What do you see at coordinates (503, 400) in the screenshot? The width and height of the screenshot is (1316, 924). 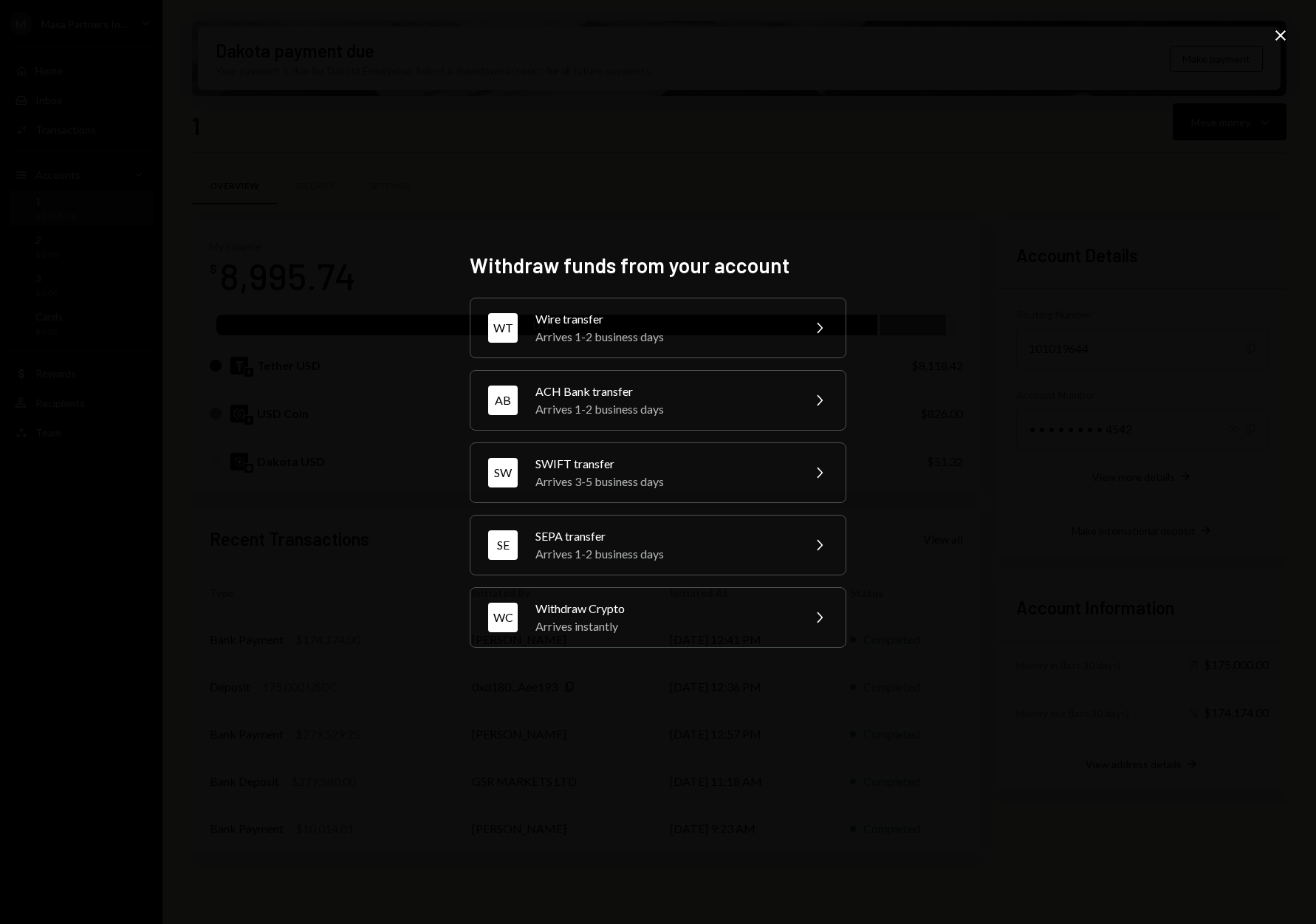 I see `div: AB` at bounding box center [503, 400].